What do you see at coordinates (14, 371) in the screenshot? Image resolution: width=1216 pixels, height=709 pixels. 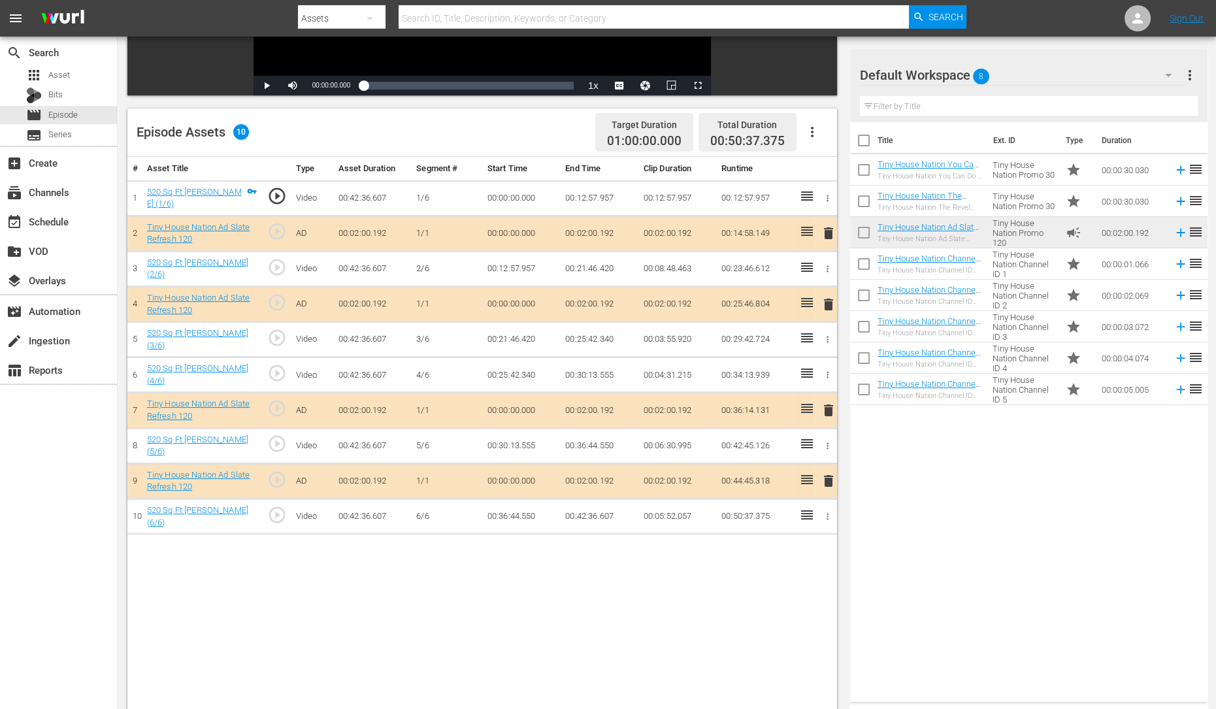 I see `span: Reports` at bounding box center [14, 371].